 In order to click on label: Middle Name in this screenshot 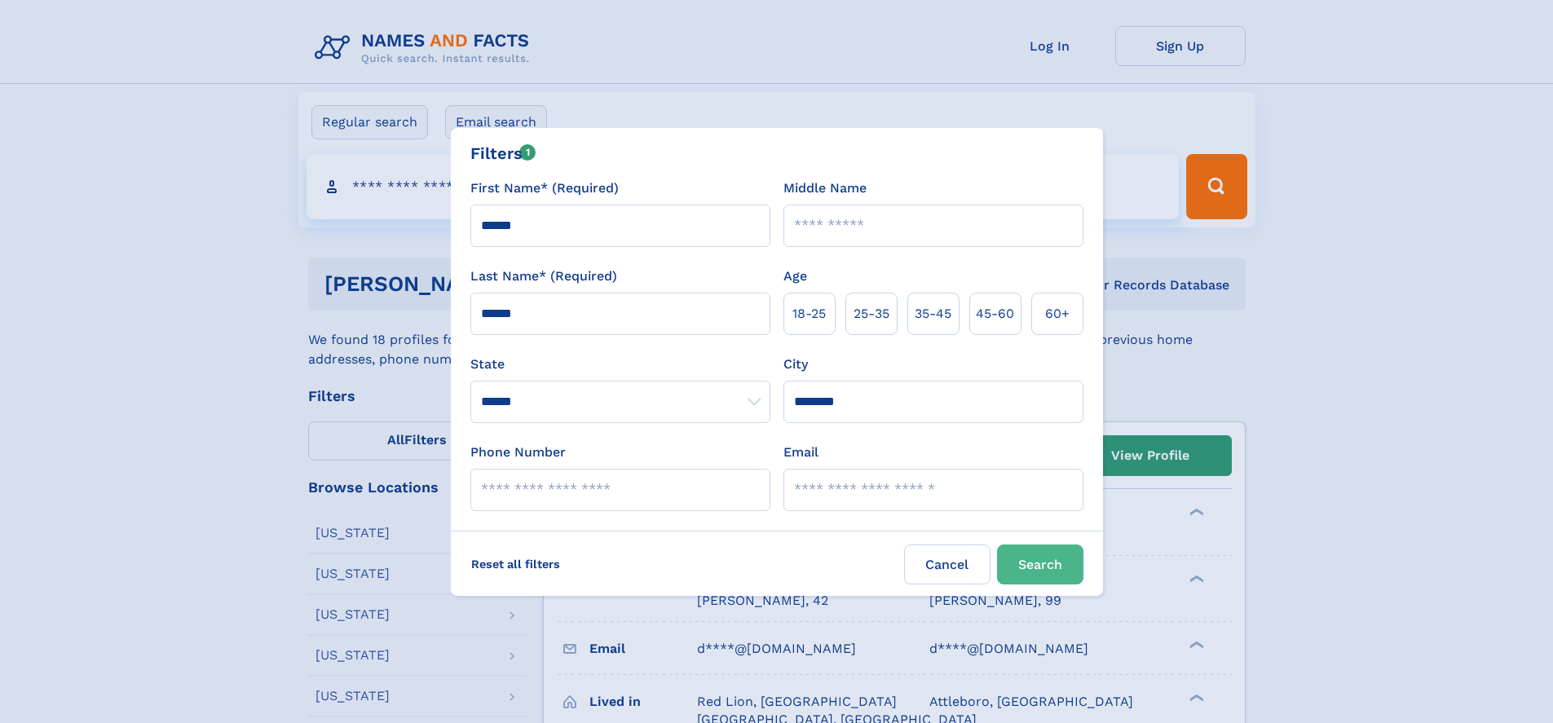, I will do `click(825, 188)`.